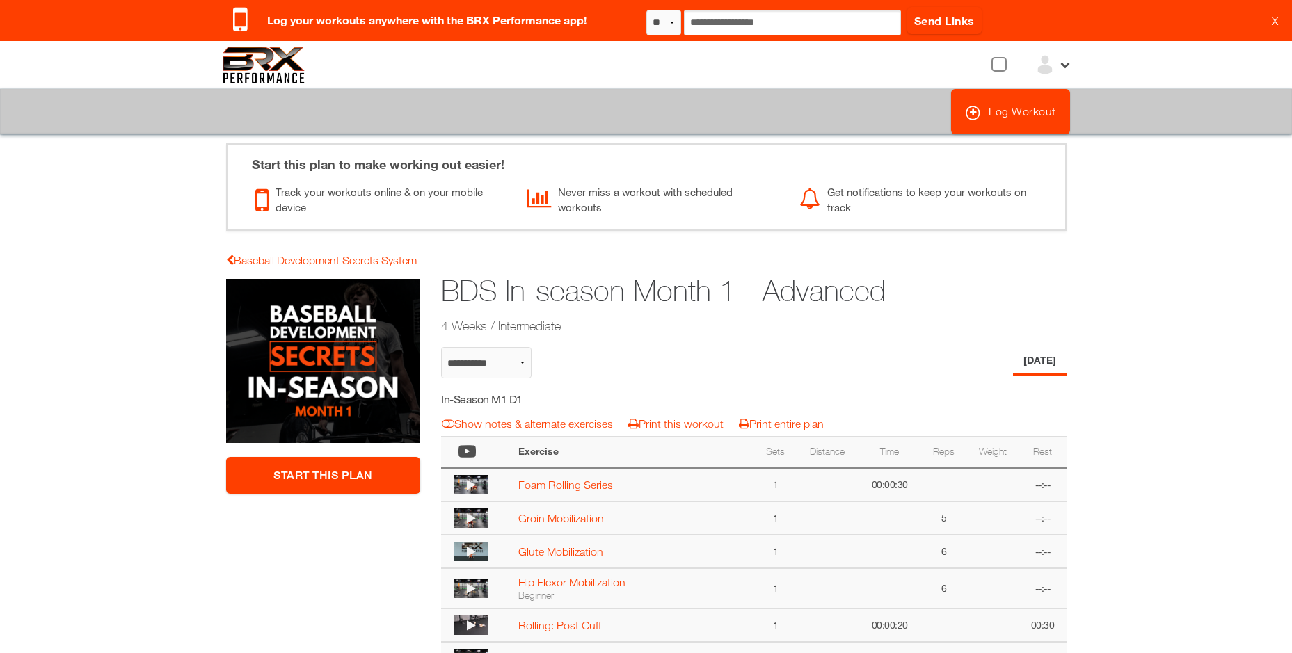 The width and height of the screenshot is (1292, 653). What do you see at coordinates (1045, 65) in the screenshot?
I see `img: ex-default-user.svg` at bounding box center [1045, 65].